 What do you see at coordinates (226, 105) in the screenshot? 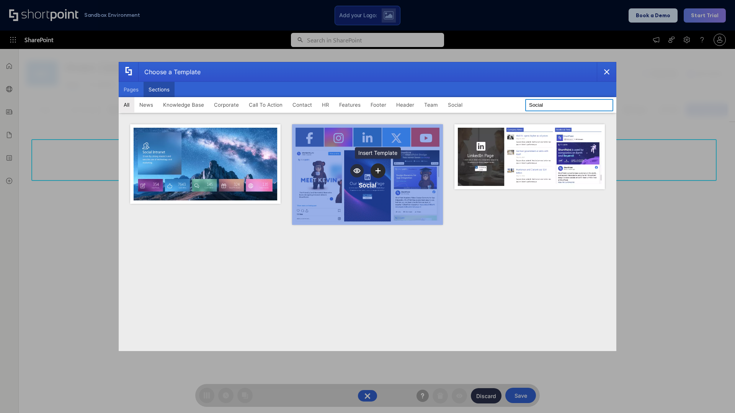
I see `button: Corporate` at bounding box center [226, 105].